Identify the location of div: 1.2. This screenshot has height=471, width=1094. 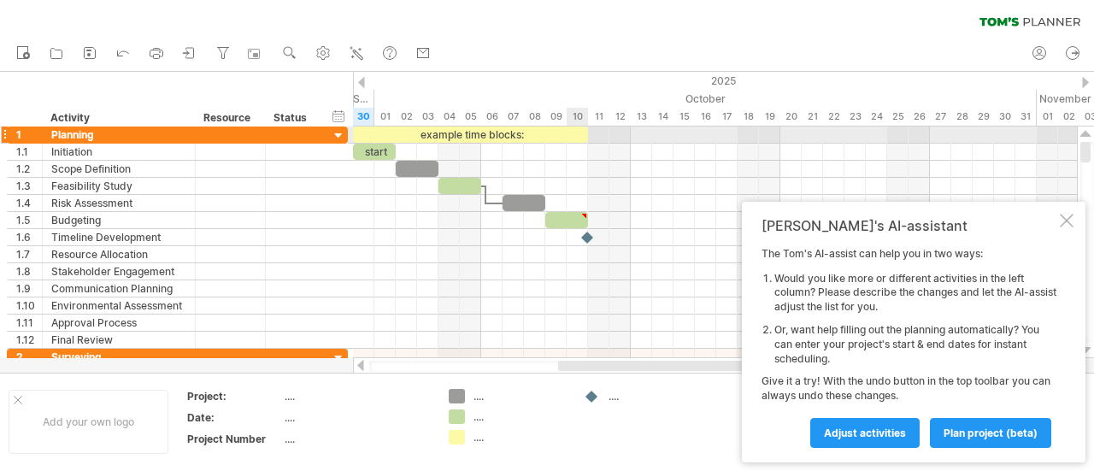
(29, 168).